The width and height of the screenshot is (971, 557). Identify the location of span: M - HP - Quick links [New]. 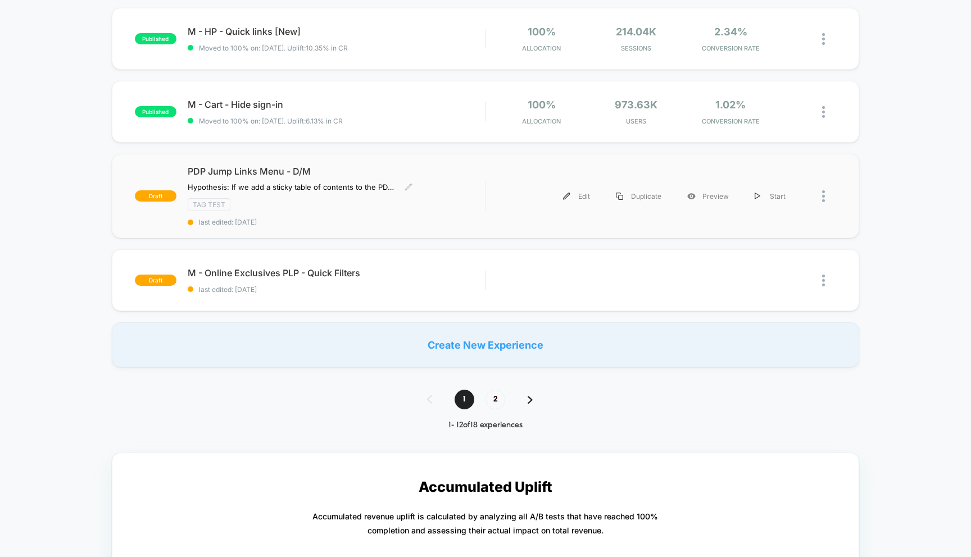
(337, 31).